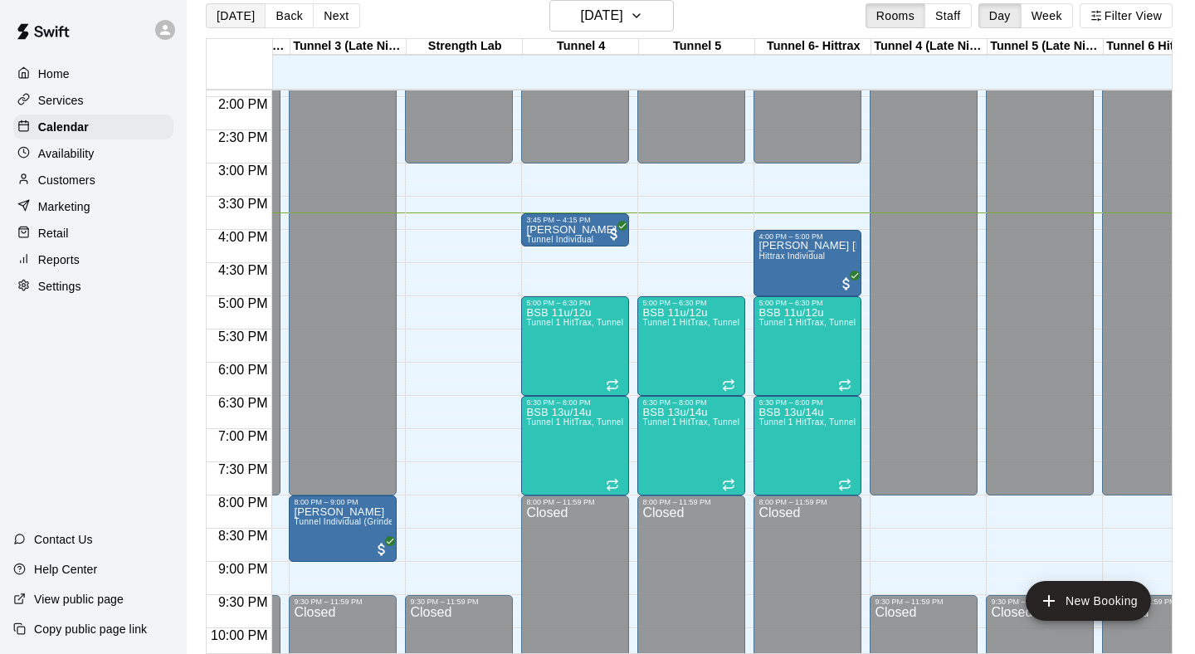 The image size is (1195, 654). Describe the element at coordinates (59, 260) in the screenshot. I see `p: Reports` at that location.